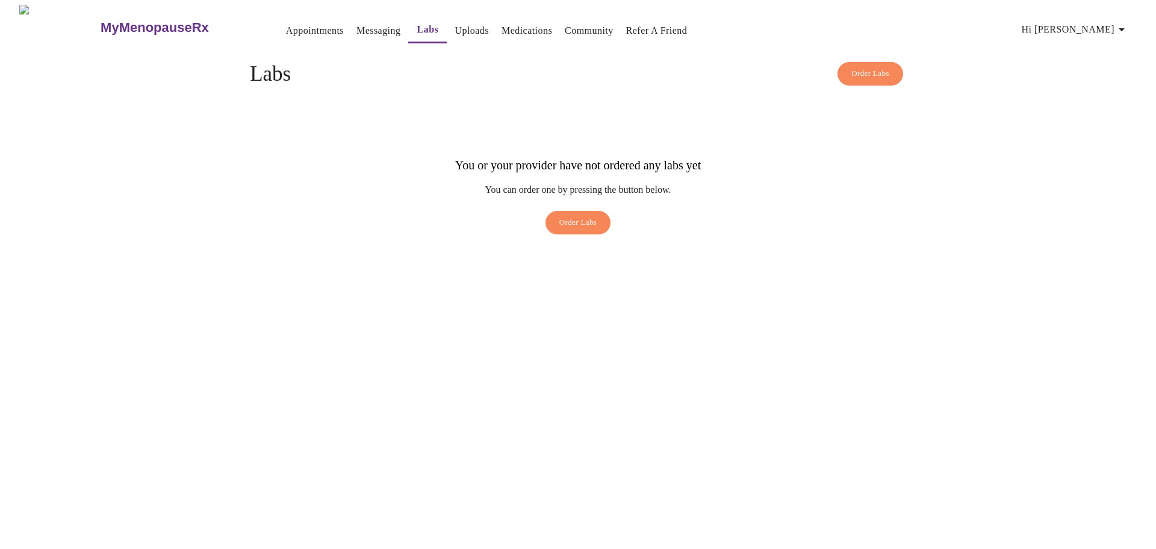 This screenshot has width=1156, height=549. Describe the element at coordinates (527, 31) in the screenshot. I see `button: Medications` at that location.